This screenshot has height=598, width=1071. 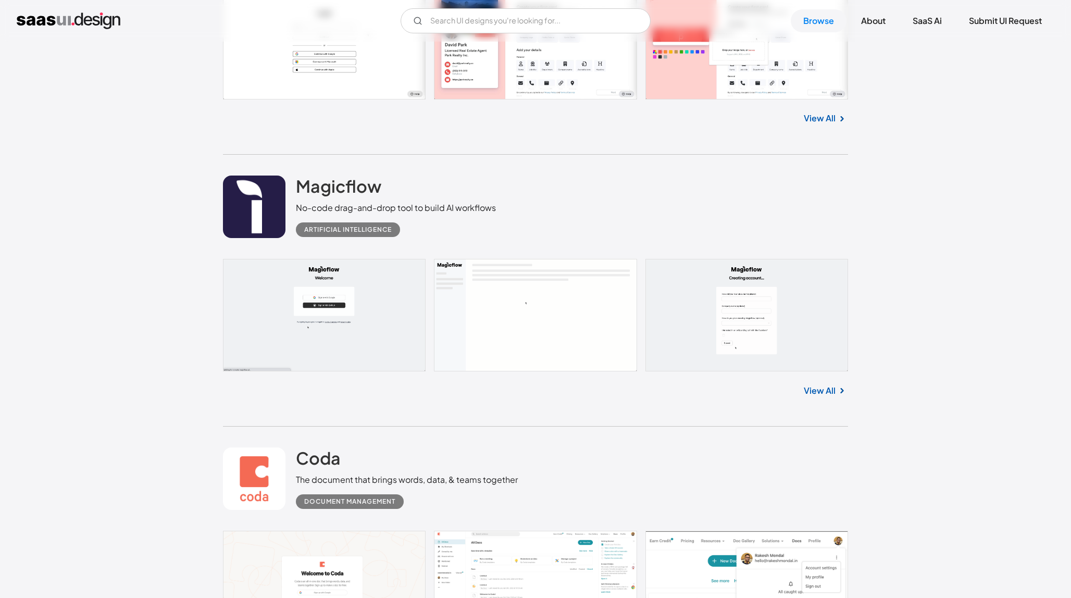 What do you see at coordinates (407, 480) in the screenshot?
I see `div: The document that brings words, data, & teams together` at bounding box center [407, 480].